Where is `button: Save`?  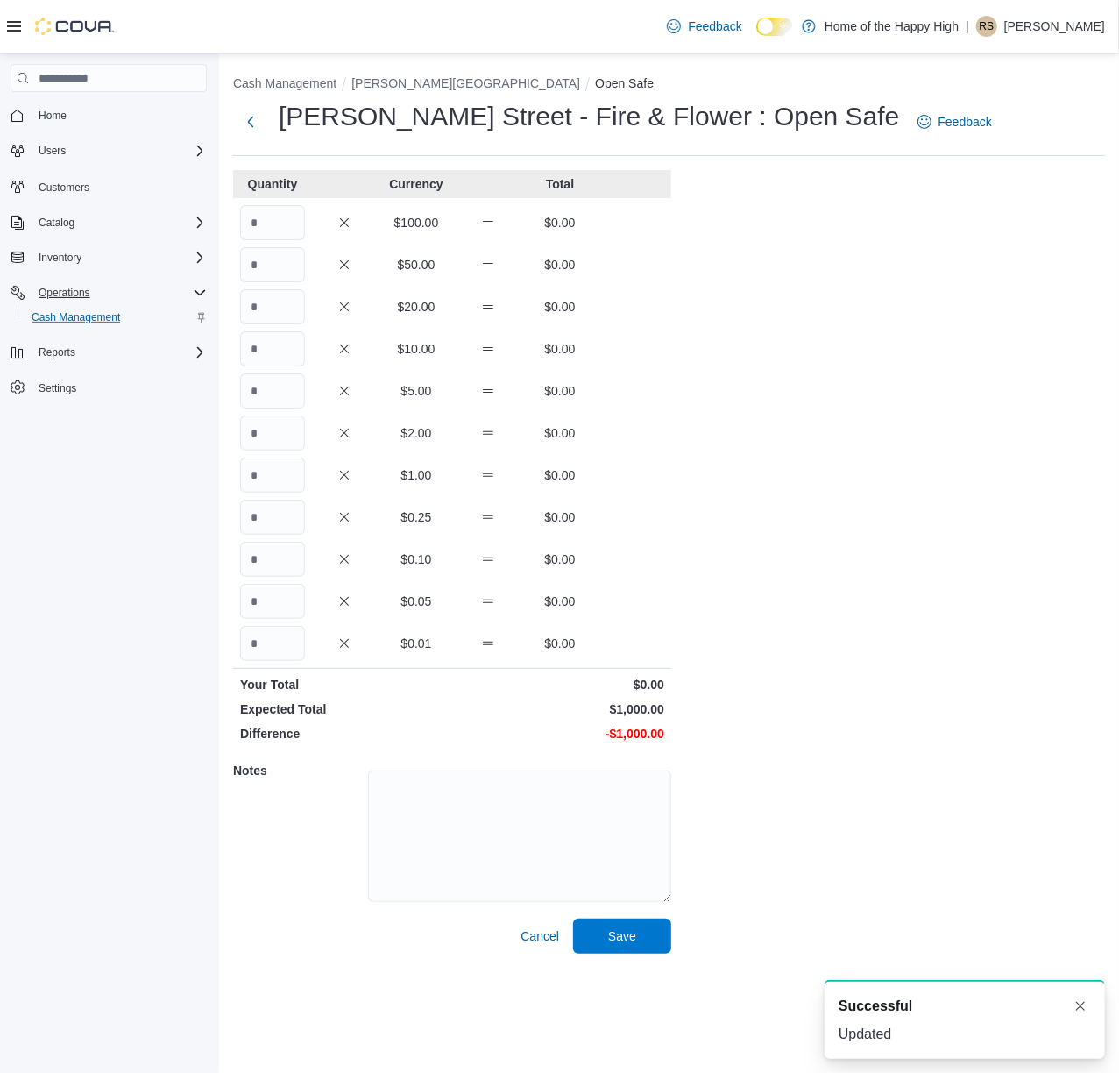 button: Save is located at coordinates (622, 936).